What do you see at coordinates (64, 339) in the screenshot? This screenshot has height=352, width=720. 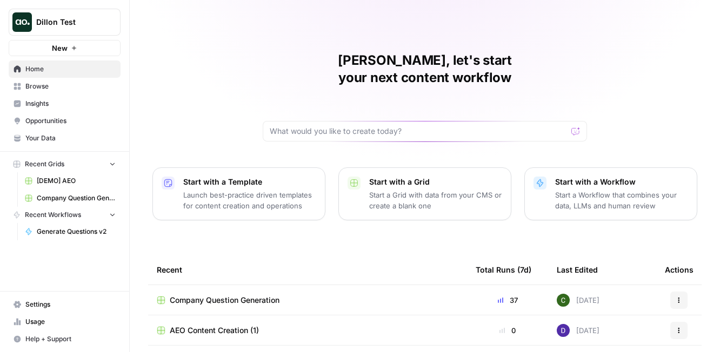 I see `button: Help + Support` at bounding box center [64, 339].